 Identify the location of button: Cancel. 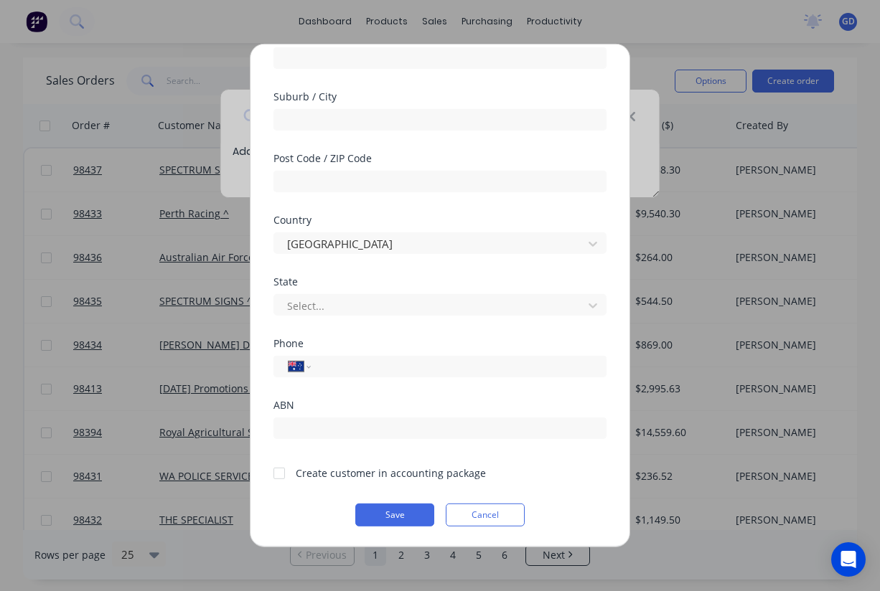
(485, 515).